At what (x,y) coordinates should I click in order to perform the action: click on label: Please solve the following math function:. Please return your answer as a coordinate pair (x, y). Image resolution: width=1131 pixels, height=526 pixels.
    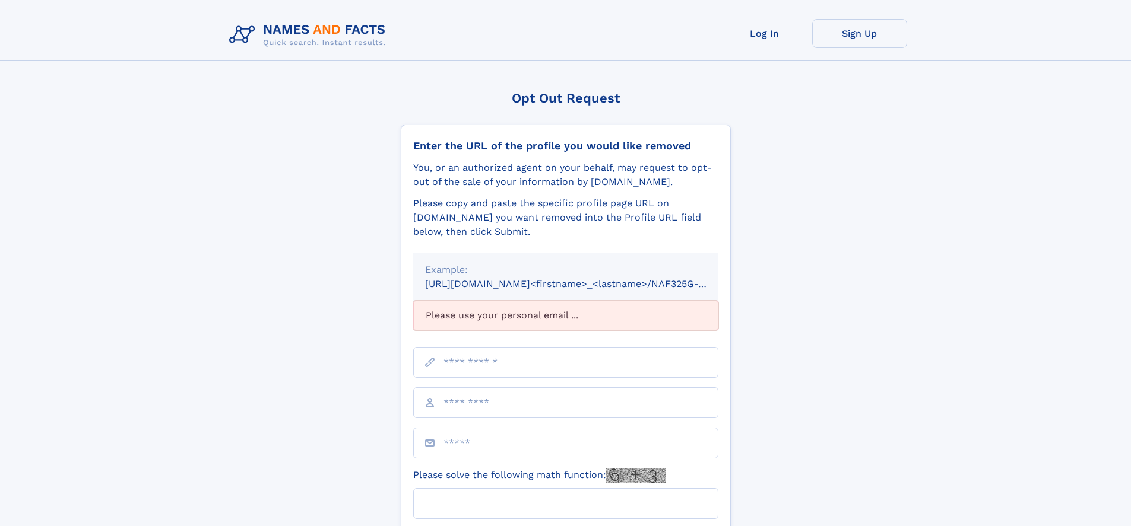
    Looking at the image, I should click on (539, 476).